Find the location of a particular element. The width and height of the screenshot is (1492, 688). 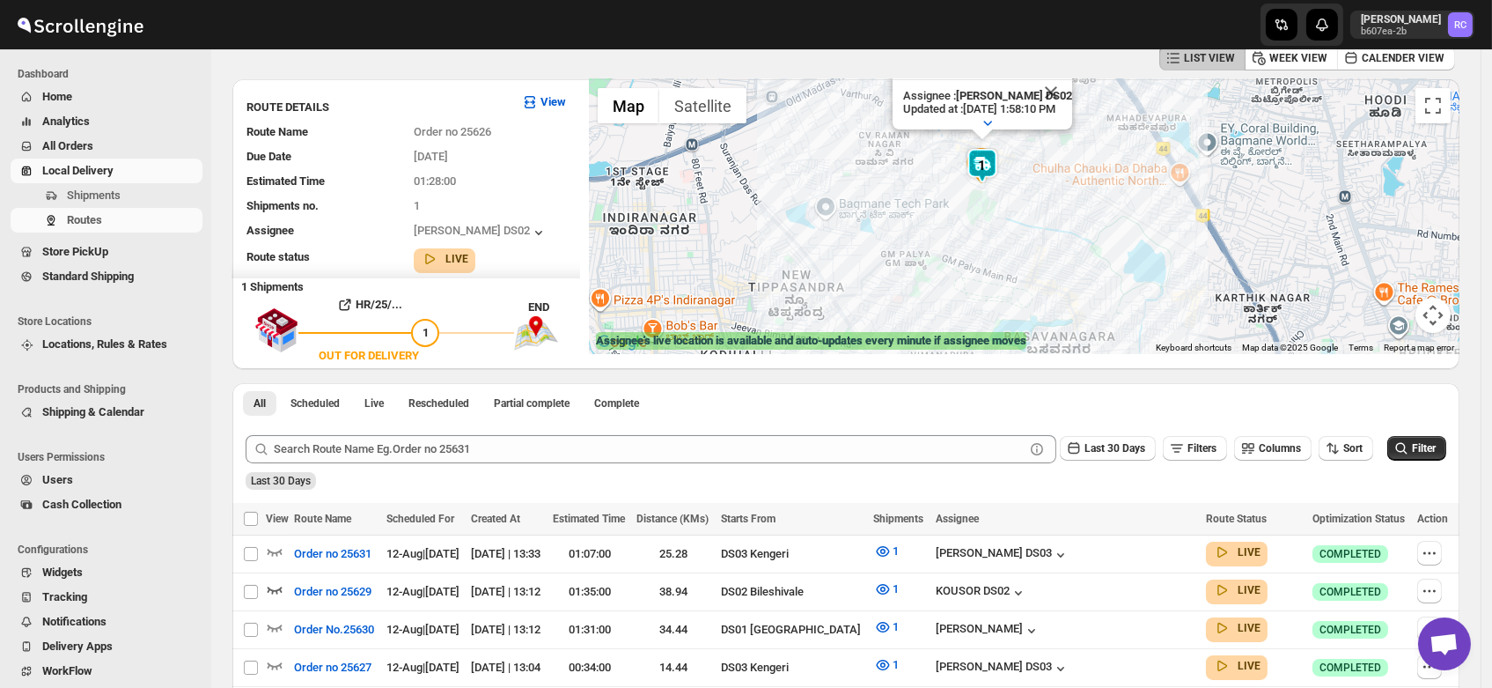

img: ScrollEngine is located at coordinates (80, 25).